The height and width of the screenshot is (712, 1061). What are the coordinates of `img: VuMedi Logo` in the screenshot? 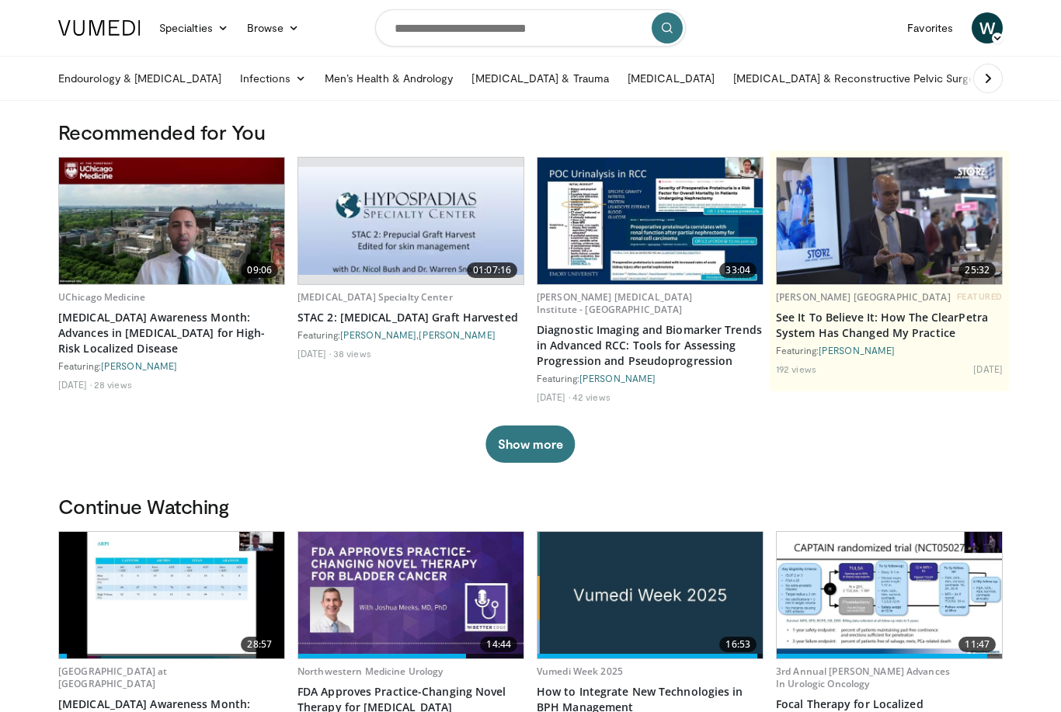 It's located at (99, 28).